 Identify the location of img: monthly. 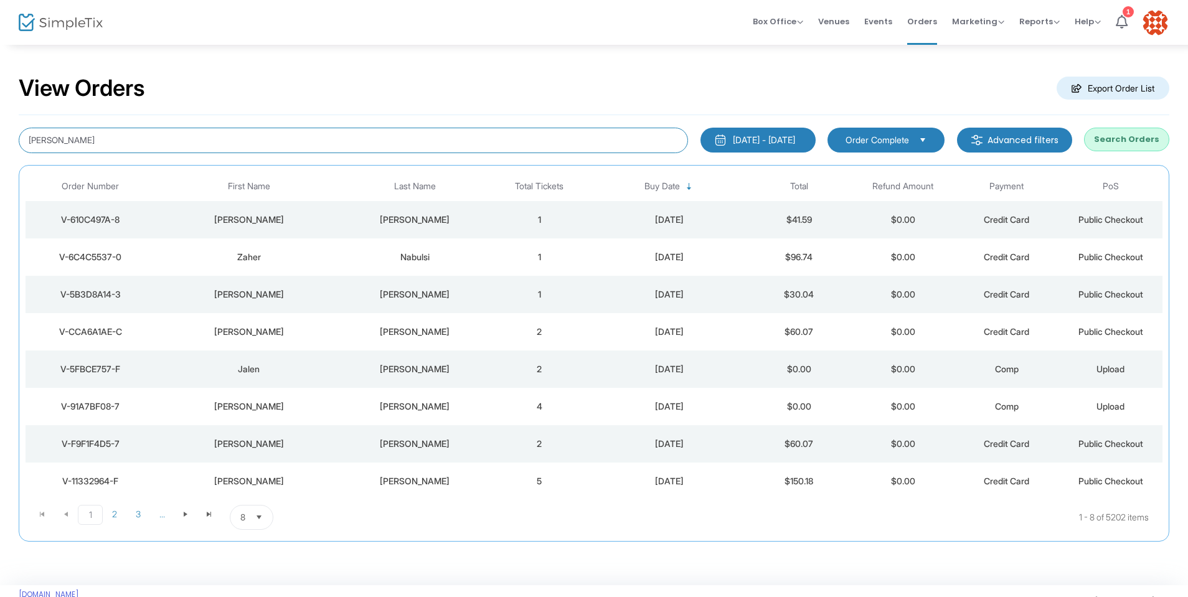
(720, 140).